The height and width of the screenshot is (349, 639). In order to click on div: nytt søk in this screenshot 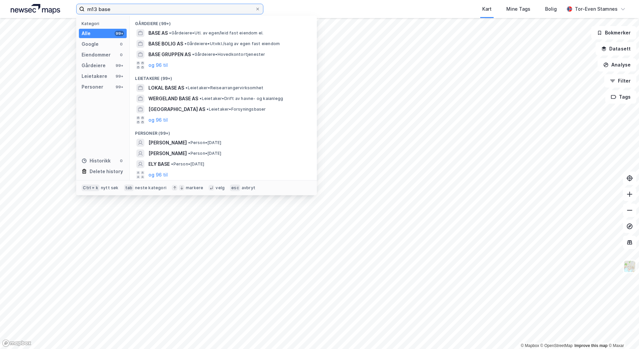, I will do `click(110, 188)`.